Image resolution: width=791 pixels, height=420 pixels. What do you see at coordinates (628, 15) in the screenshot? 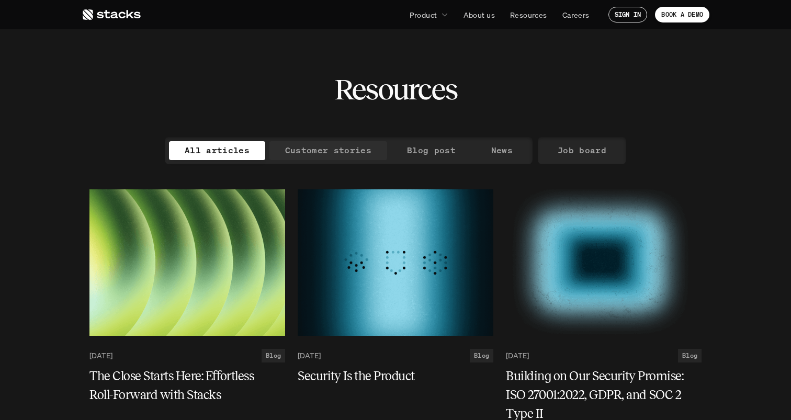
I see `p: SIGN IN` at bounding box center [628, 15].